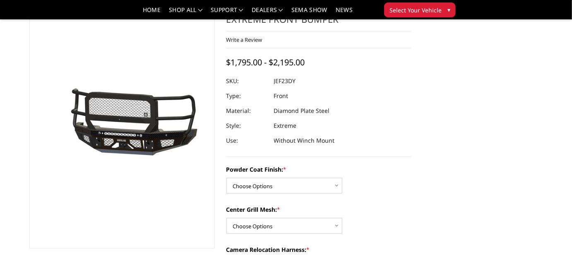 This screenshot has height=256, width=572. What do you see at coordinates (247, 96) in the screenshot?
I see `dt: Type:` at bounding box center [247, 96].